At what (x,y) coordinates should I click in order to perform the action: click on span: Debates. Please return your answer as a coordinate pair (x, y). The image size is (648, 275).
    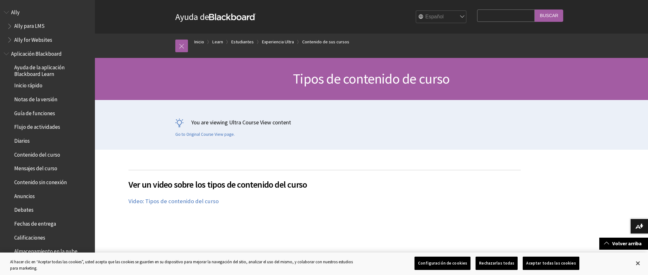
    Looking at the image, I should click on (24, 209).